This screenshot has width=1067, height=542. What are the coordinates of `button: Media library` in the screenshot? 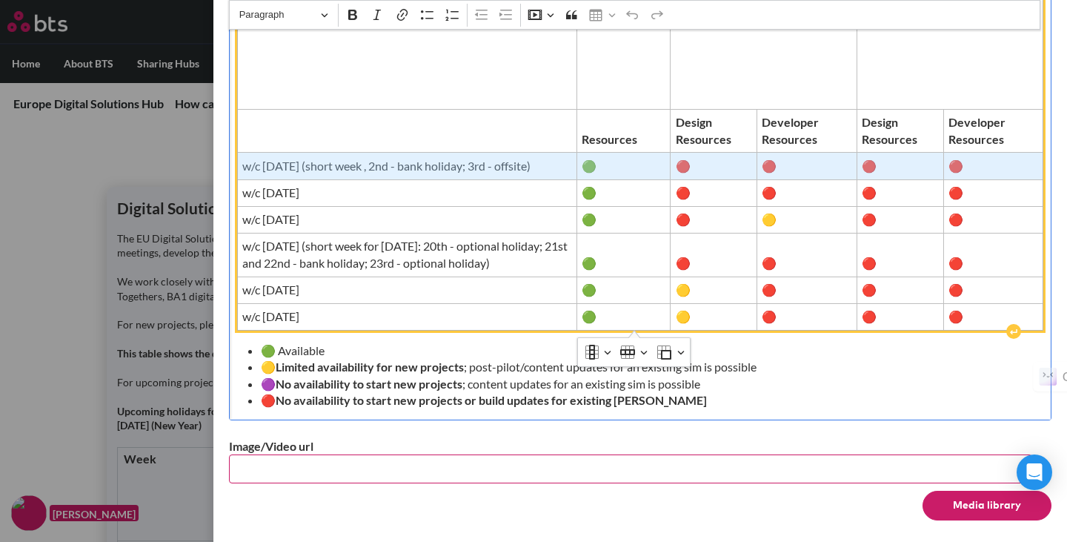 It's located at (987, 505).